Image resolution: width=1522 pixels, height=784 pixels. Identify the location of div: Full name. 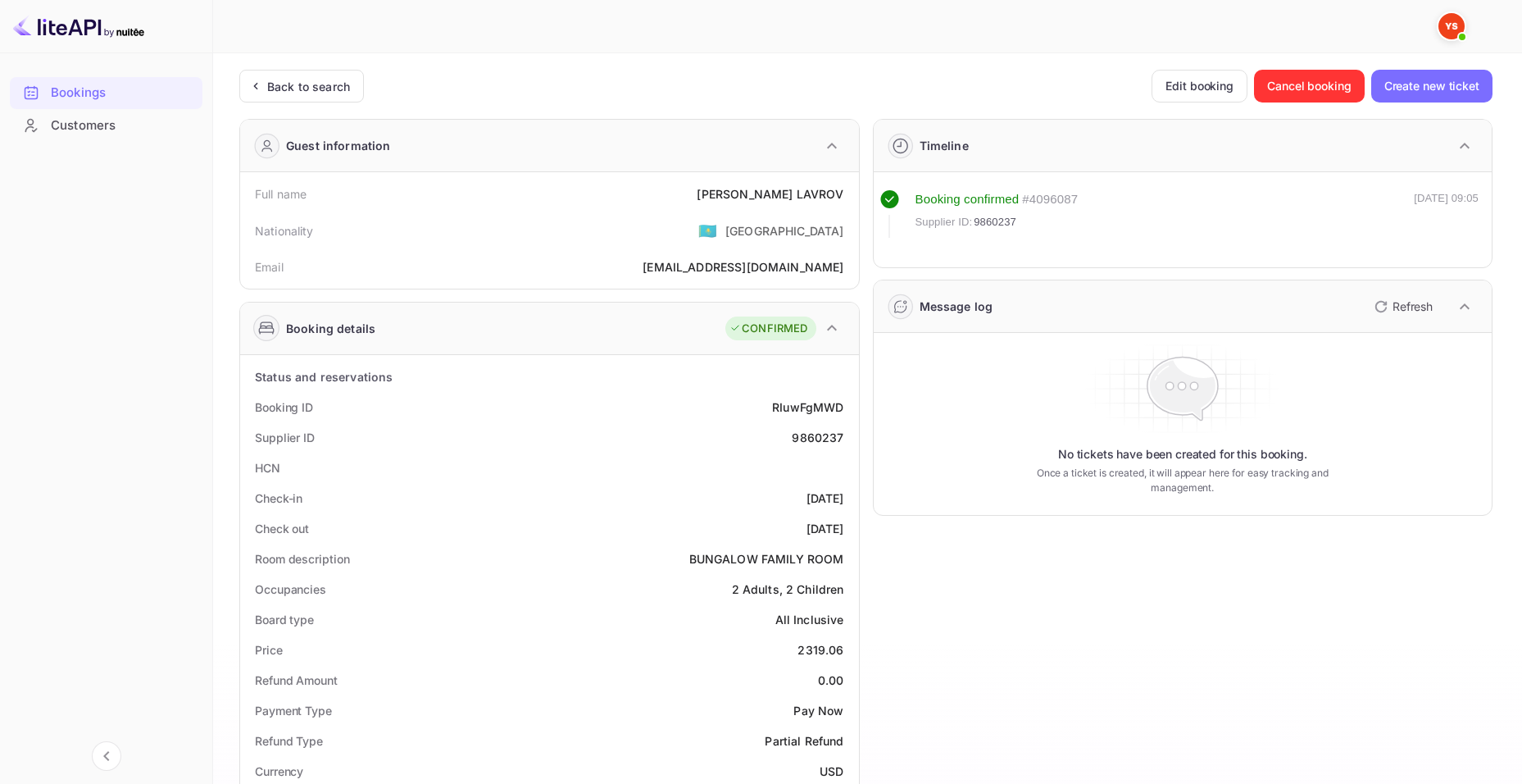
(281, 193).